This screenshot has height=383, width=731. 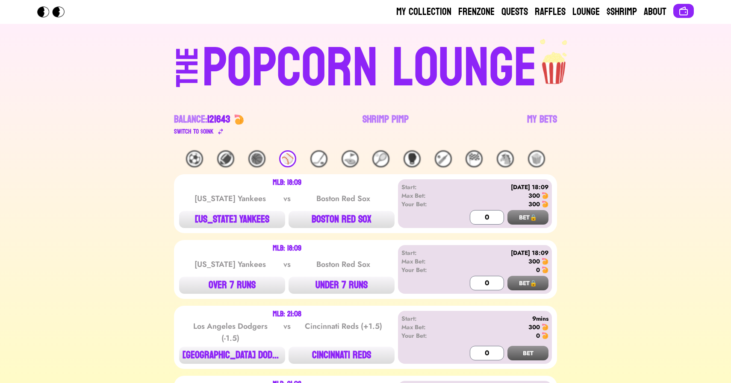 I want to click on div: MLB: 21:08, so click(x=287, y=315).